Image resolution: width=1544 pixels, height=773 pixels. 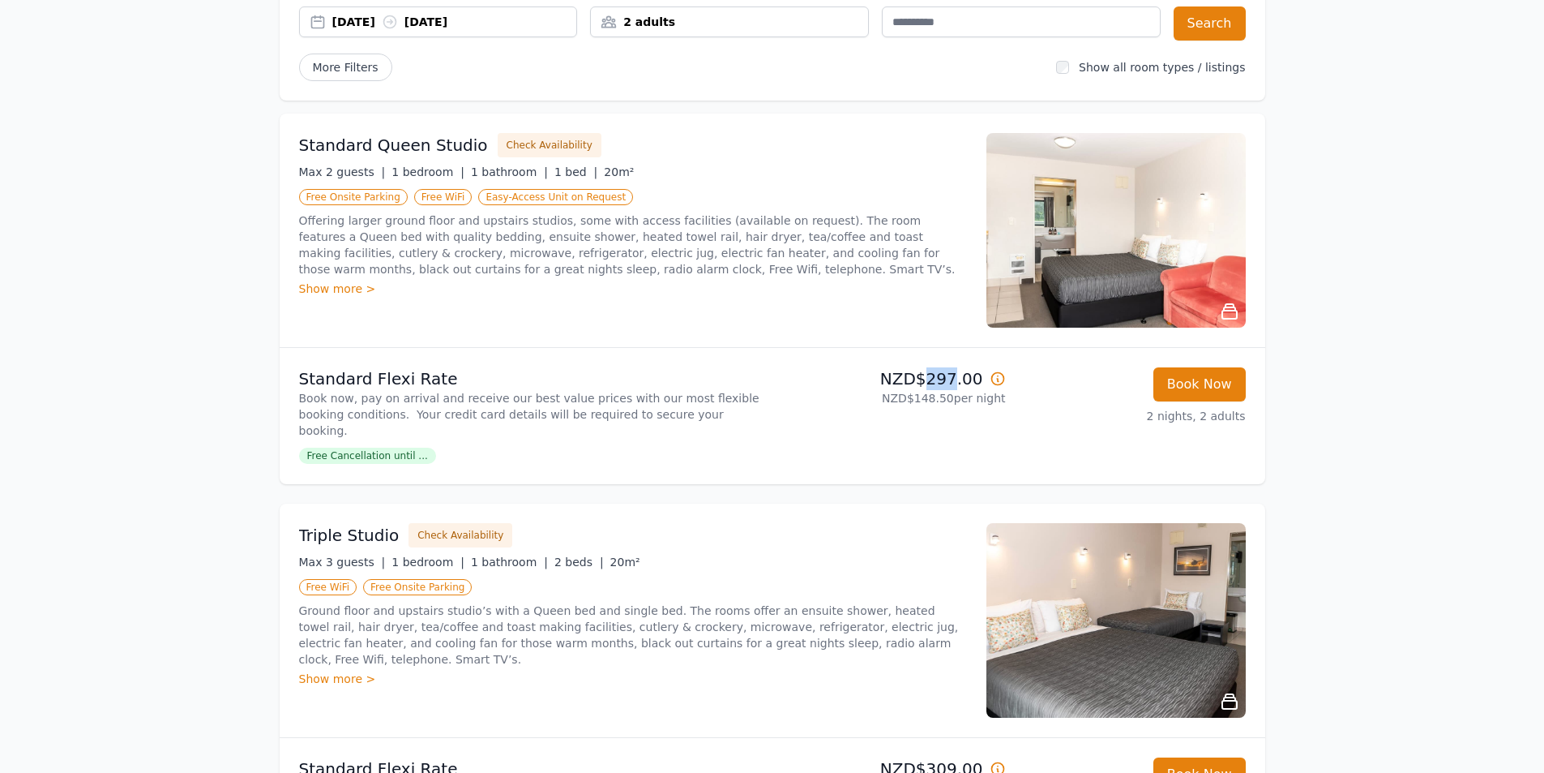 What do you see at coordinates (633, 635) in the screenshot?
I see `p: Ground floor and upstairs studio’s with a Queen bed and single bed. The rooms offer an ensuite sh...` at bounding box center [633, 635].